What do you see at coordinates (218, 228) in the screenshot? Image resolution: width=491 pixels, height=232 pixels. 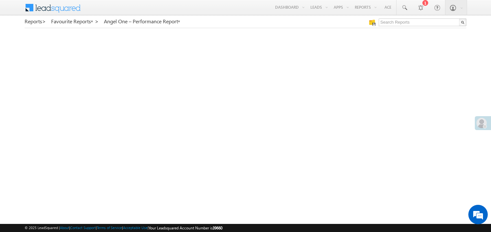 I see `span: 39660` at bounding box center [218, 228].